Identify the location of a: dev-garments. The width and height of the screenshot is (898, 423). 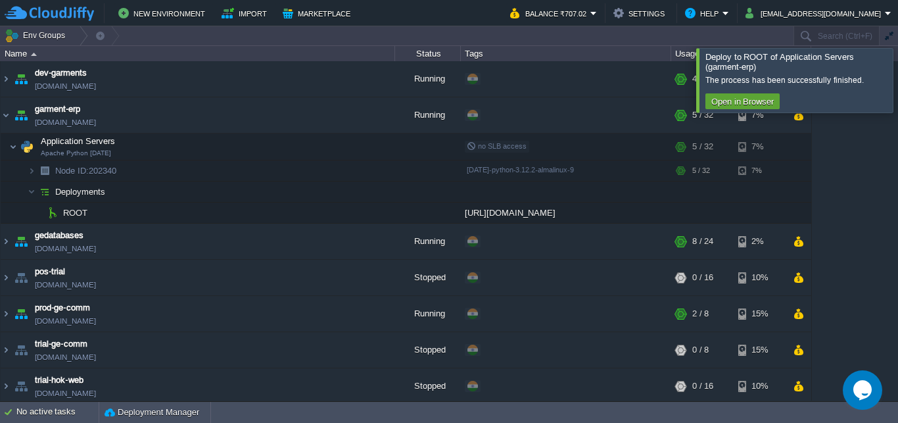
(60, 73).